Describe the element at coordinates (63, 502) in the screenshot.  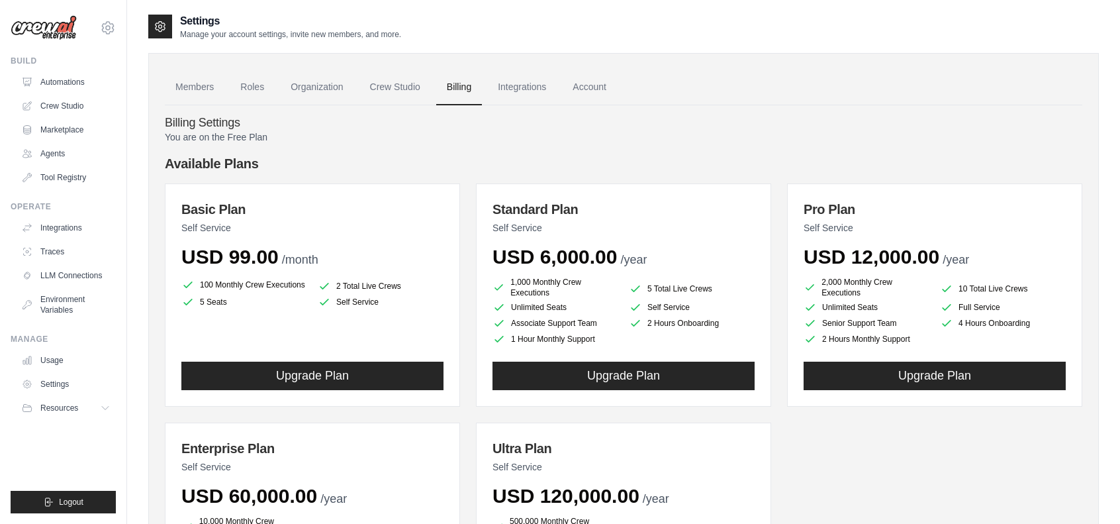
I see `button: Logout` at that location.